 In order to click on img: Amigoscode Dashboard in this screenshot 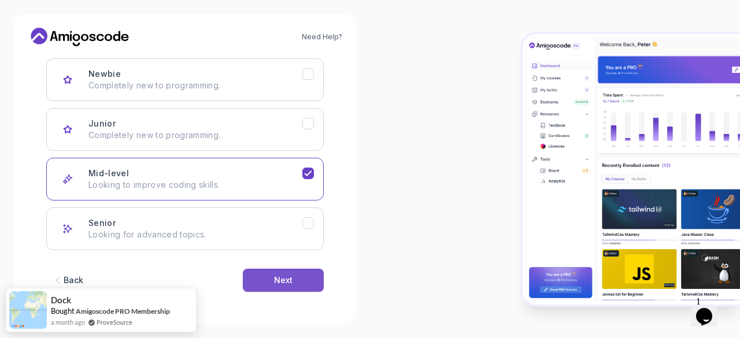, I will do `click(632, 169)`.